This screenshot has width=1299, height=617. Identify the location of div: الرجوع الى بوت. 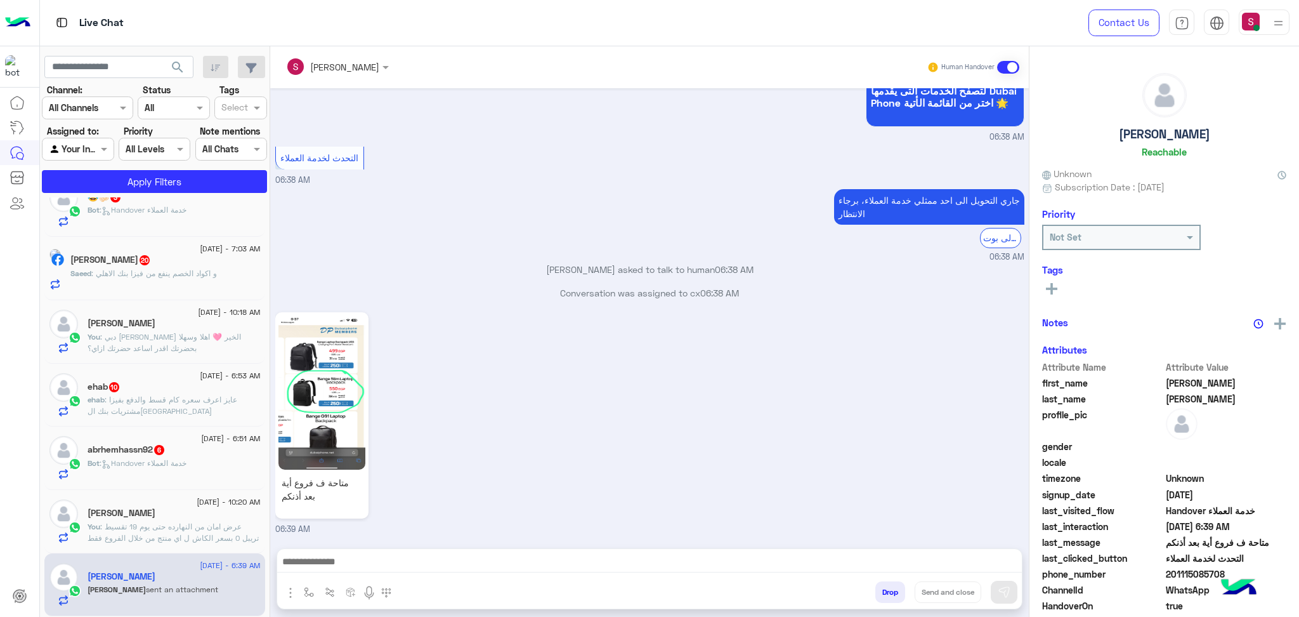
(1001, 237).